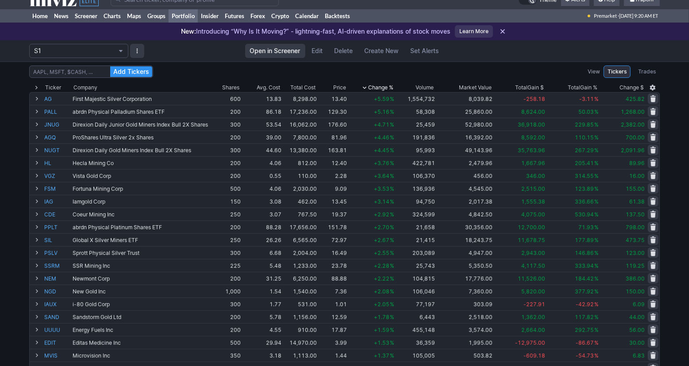  Describe the element at coordinates (637, 176) in the screenshot. I see `span: 16.00` at that location.